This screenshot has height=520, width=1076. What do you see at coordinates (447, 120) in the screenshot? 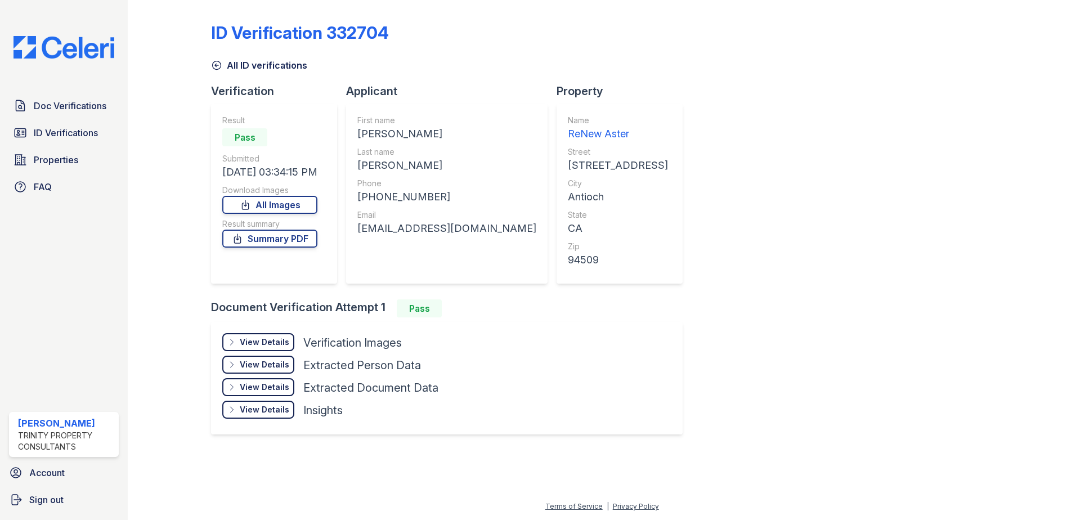
I see `div: First name` at bounding box center [447, 120].